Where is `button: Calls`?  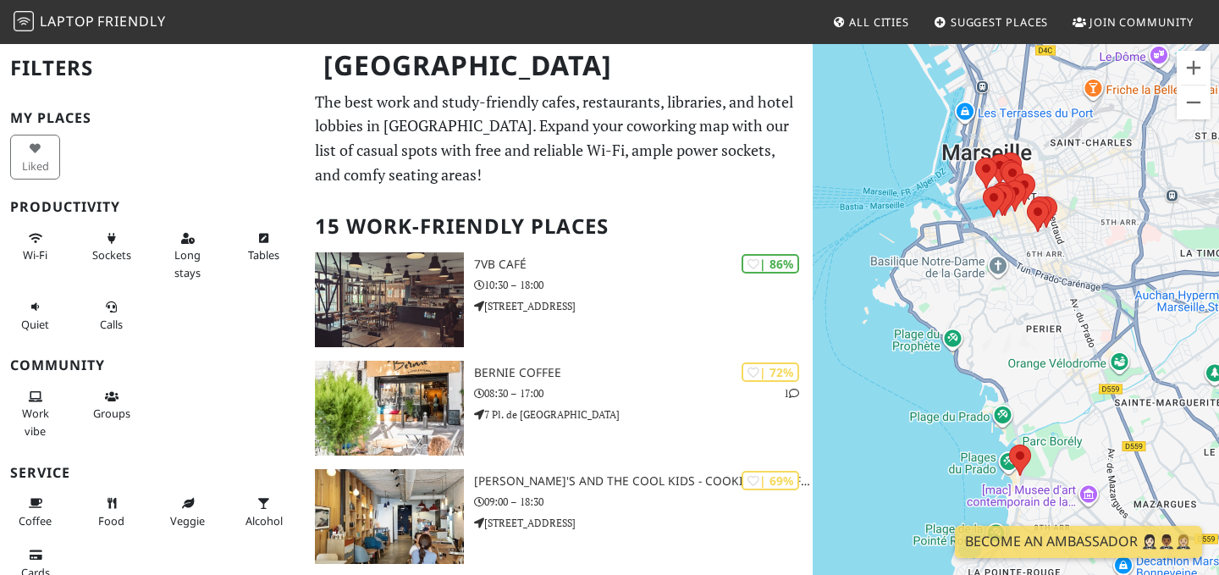
button: Calls is located at coordinates (111, 315).